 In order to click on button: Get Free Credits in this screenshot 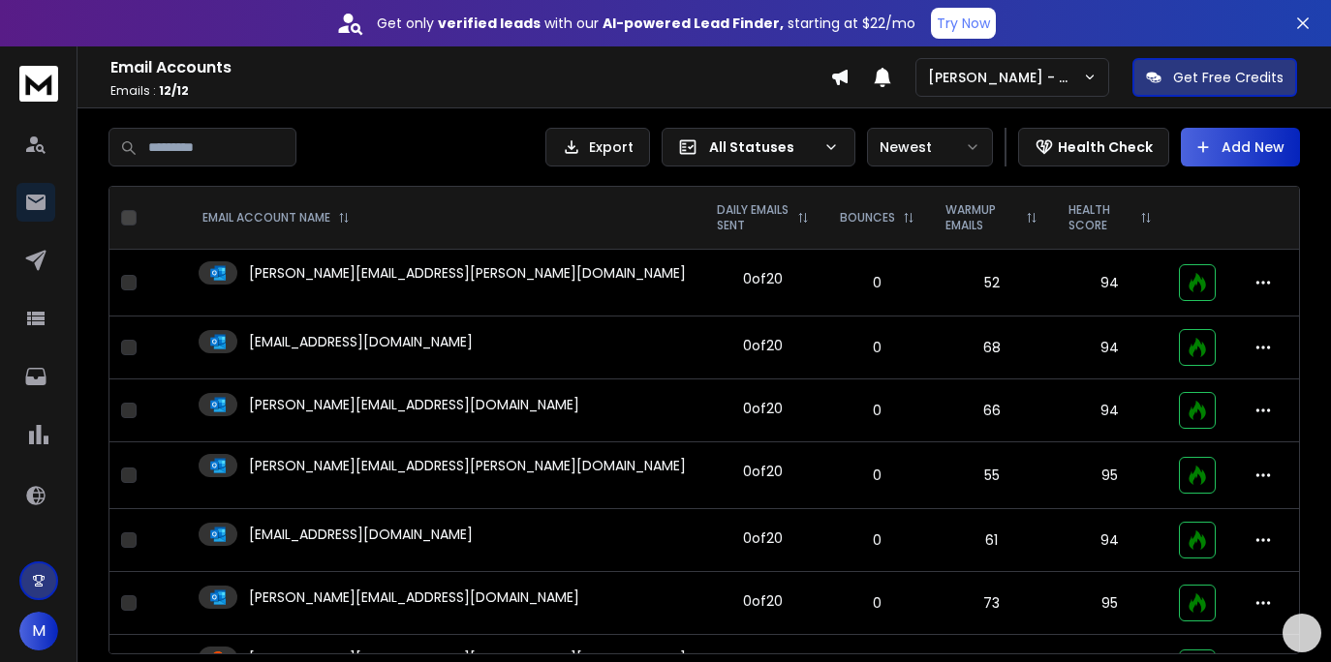, I will do `click(1214, 77)`.